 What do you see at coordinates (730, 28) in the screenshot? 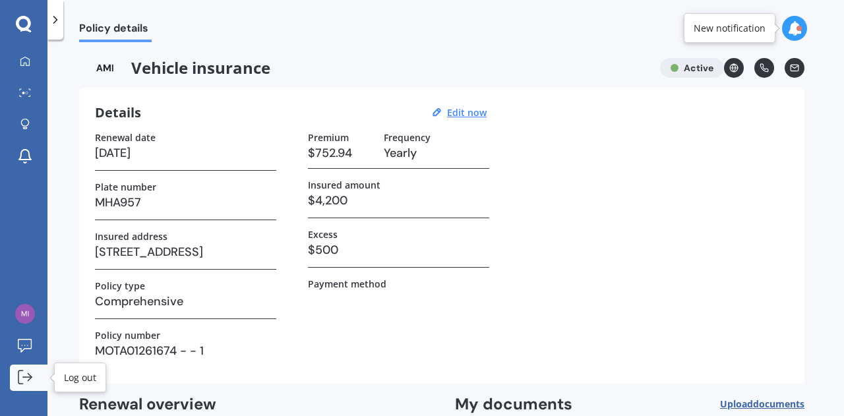
I see `div: New notification` at bounding box center [730, 28].